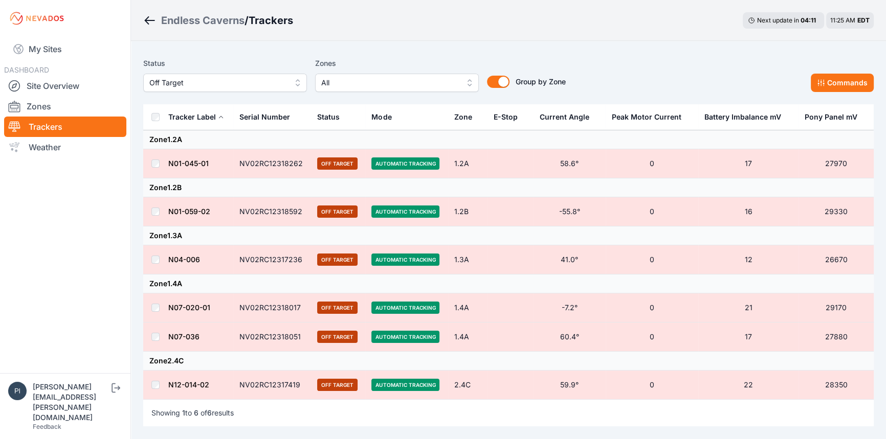  Describe the element at coordinates (65, 127) in the screenshot. I see `a: Trackers` at that location.